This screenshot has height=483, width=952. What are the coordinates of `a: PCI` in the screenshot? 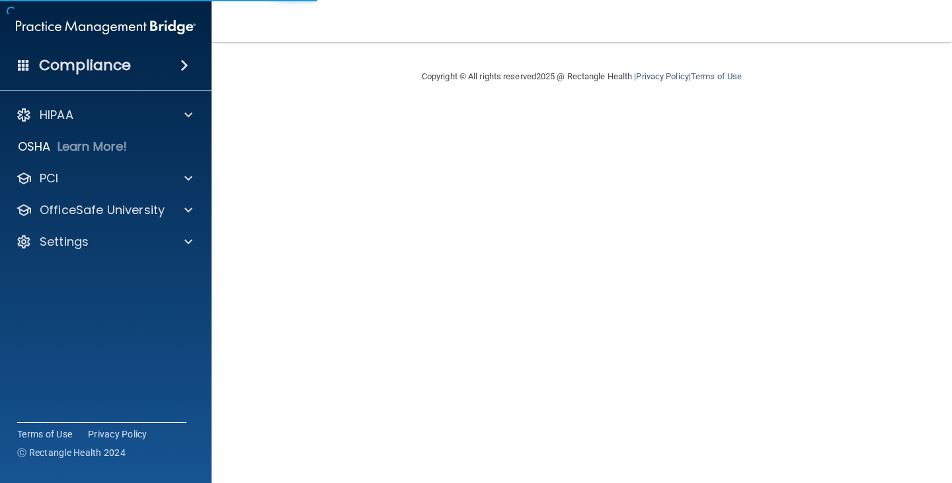 It's located at (104, 178).